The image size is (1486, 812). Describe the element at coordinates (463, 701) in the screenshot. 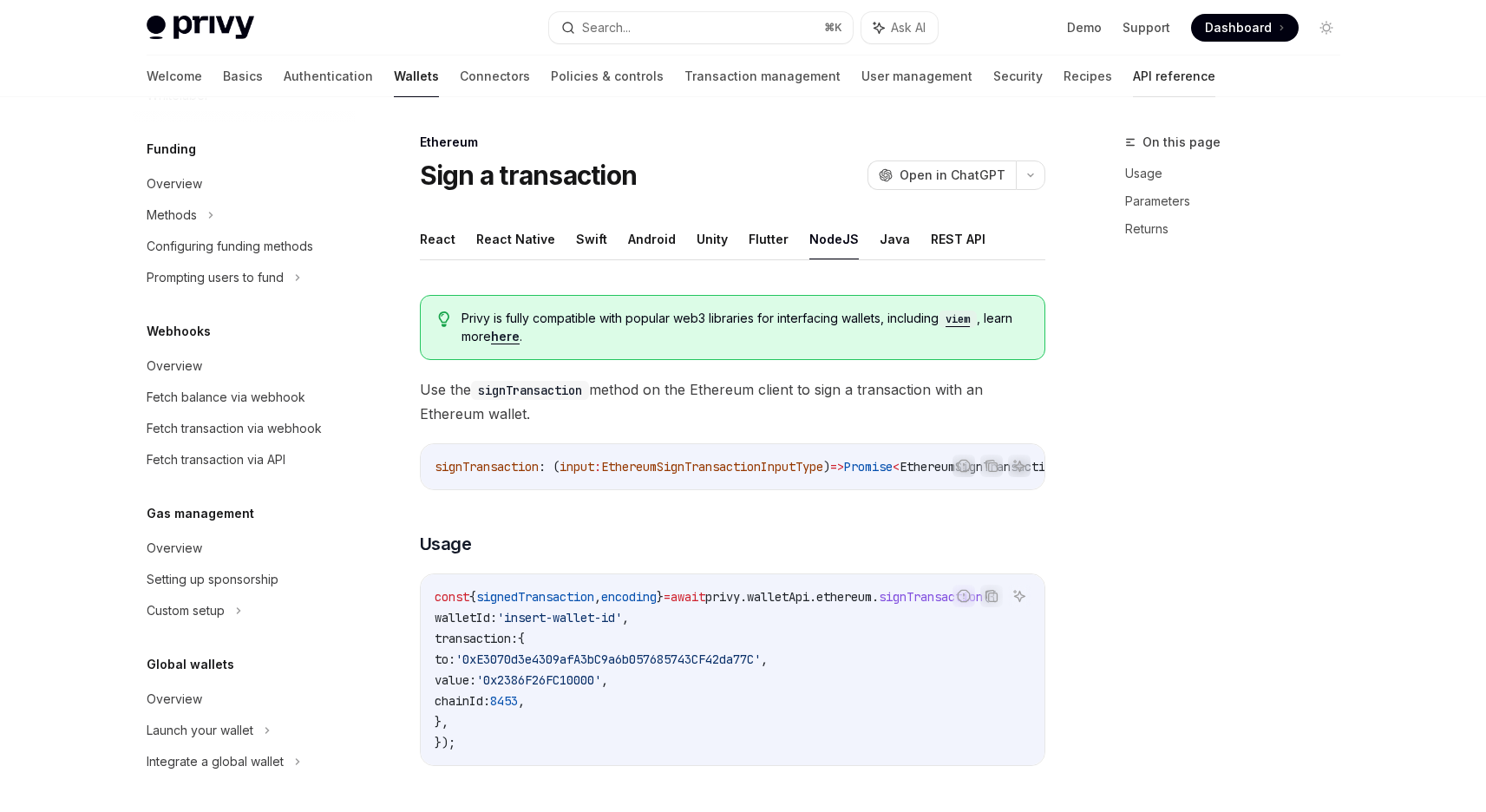

I see `span: chainId:` at that location.